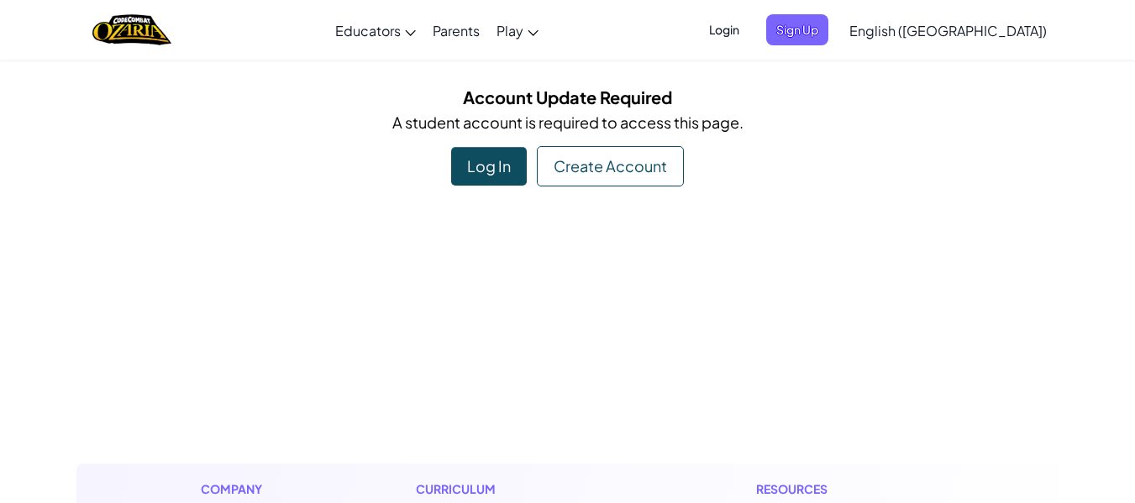  Describe the element at coordinates (510, 30) in the screenshot. I see `span: Play` at that location.